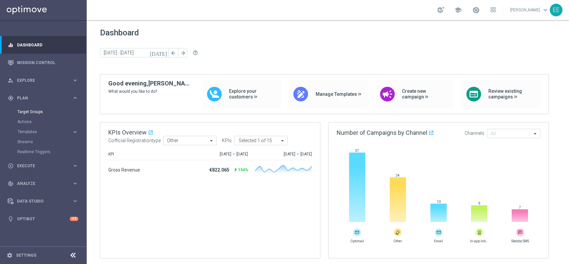  Describe the element at coordinates (43, 183) in the screenshot. I see `div: track_changes Analyze keyboard_arrow_right` at that location.